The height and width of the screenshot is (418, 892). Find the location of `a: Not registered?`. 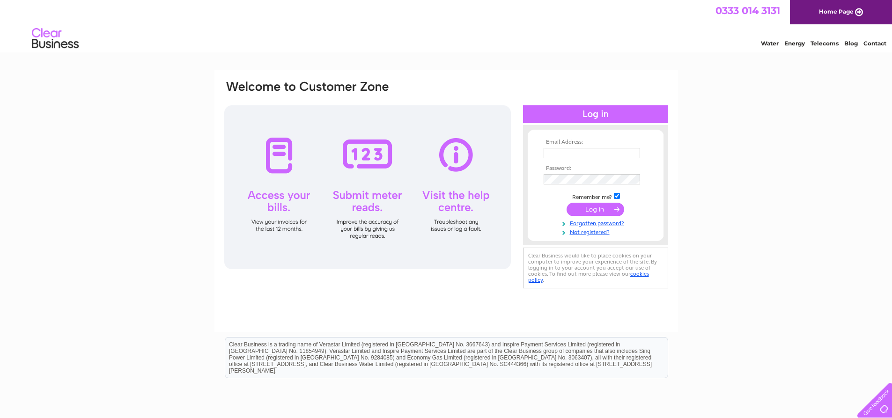

a: Not registered? is located at coordinates (597, 231).